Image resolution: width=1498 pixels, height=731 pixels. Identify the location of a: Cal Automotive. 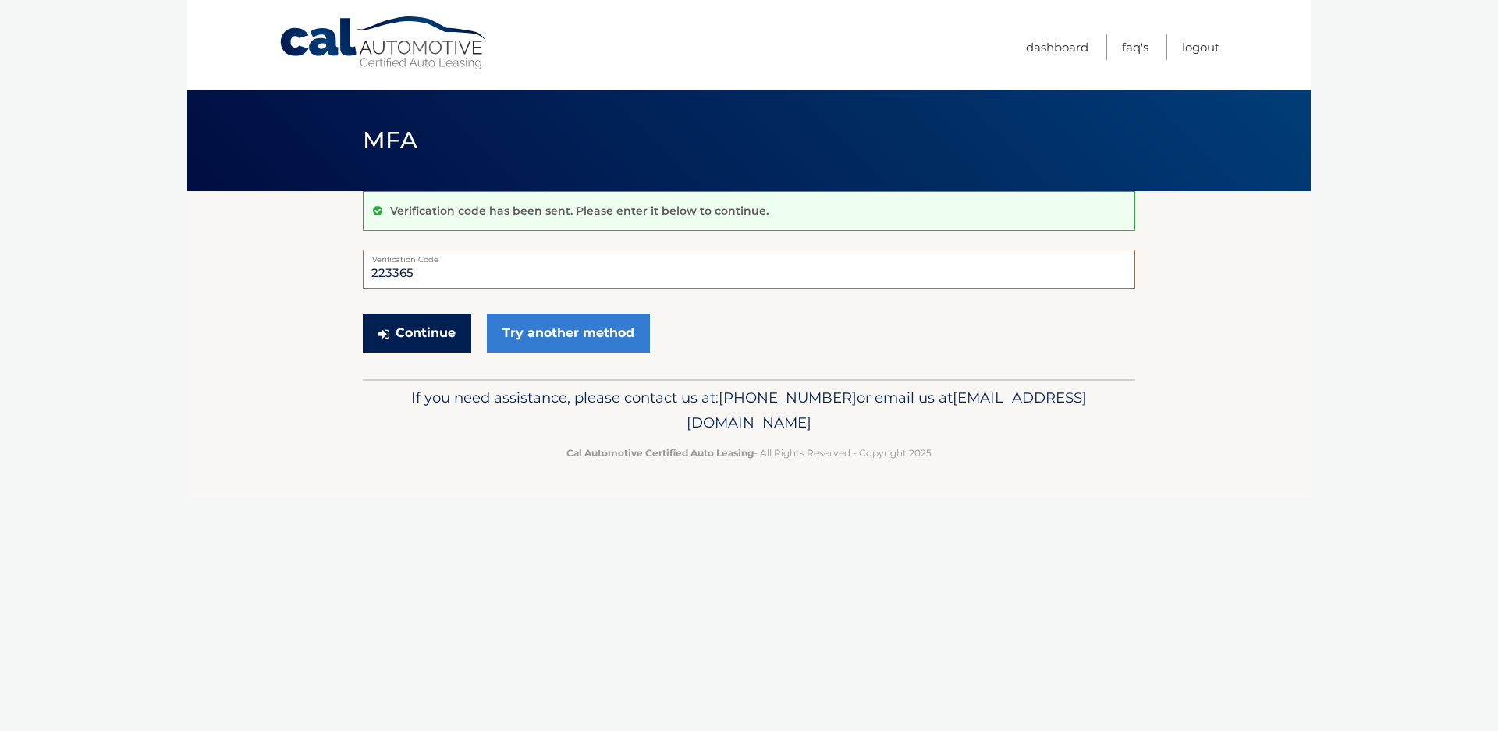
(384, 43).